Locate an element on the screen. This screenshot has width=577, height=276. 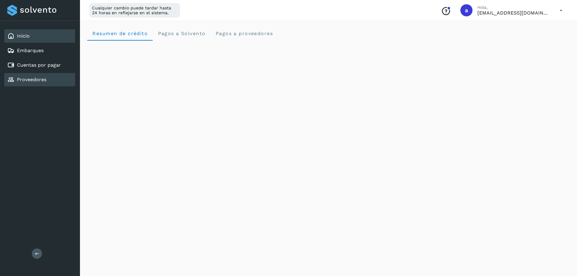
p: administracion@aplogistica.com is located at coordinates (513, 13).